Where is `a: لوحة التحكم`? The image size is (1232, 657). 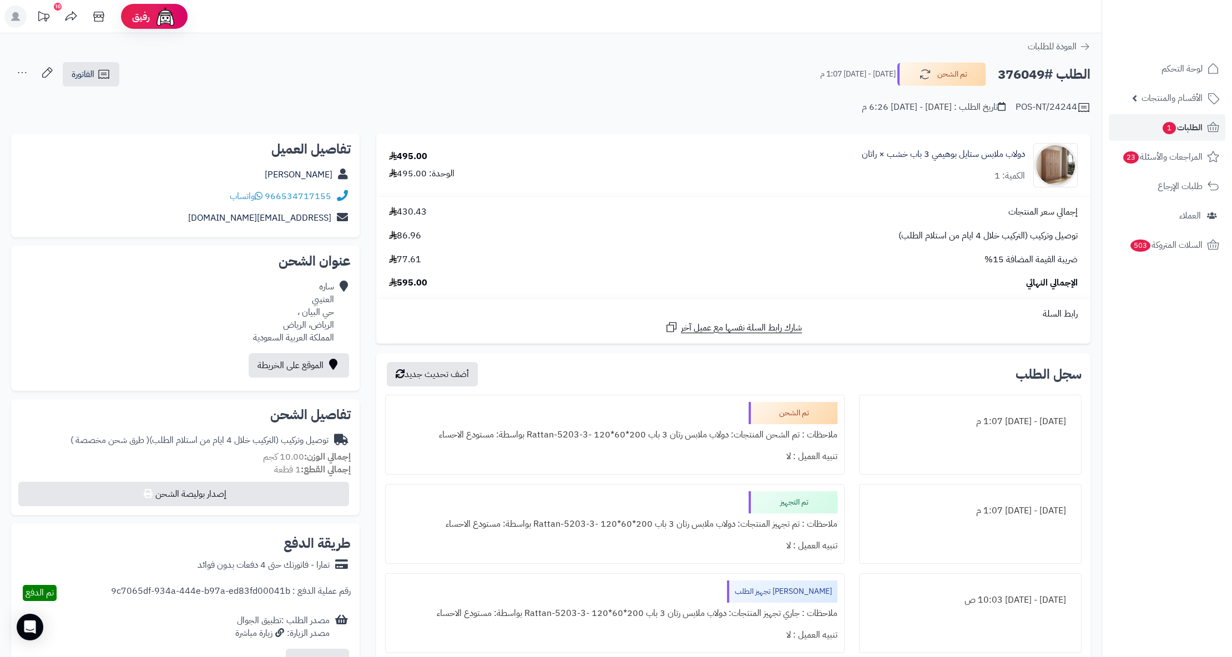
a: لوحة التحكم is located at coordinates (1167, 69).